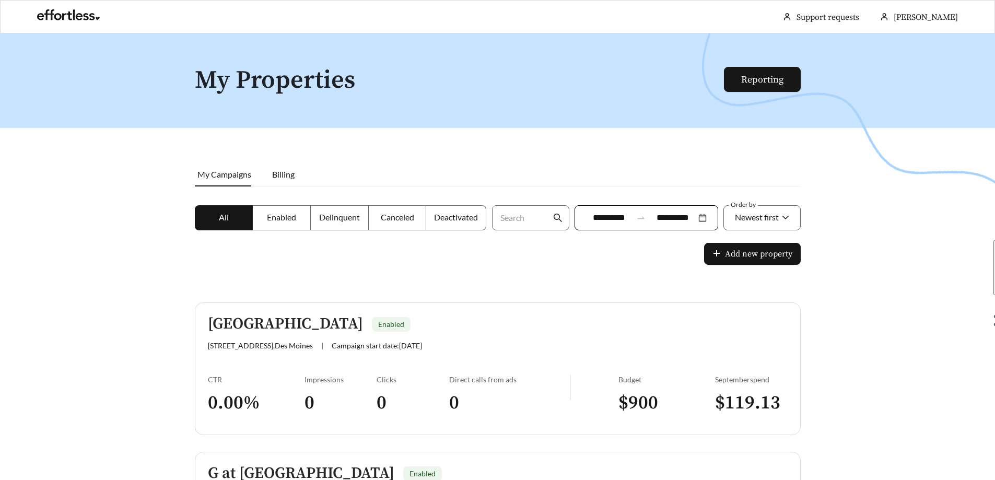  What do you see at coordinates (641, 218) in the screenshot?
I see `span: swap-right` at bounding box center [641, 218].